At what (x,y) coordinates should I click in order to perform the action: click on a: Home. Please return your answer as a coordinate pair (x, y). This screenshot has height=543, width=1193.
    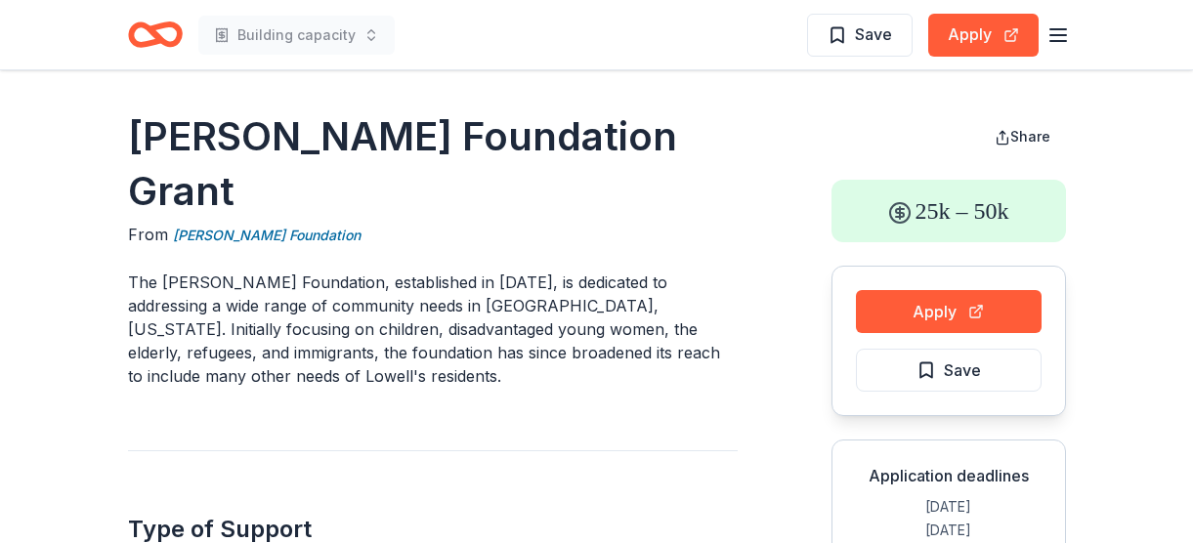
    Looking at the image, I should click on (155, 34).